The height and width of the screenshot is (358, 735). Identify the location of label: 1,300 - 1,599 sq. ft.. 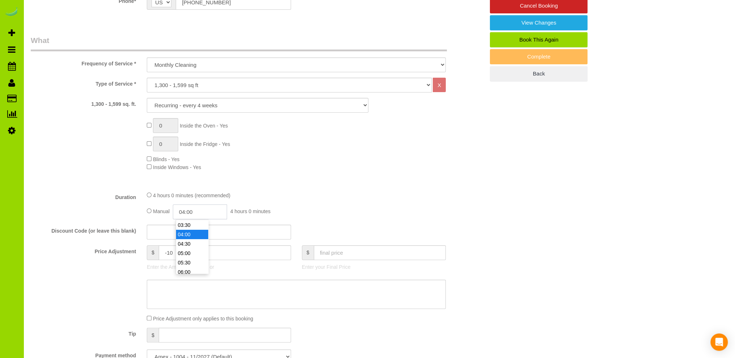
(83, 103).